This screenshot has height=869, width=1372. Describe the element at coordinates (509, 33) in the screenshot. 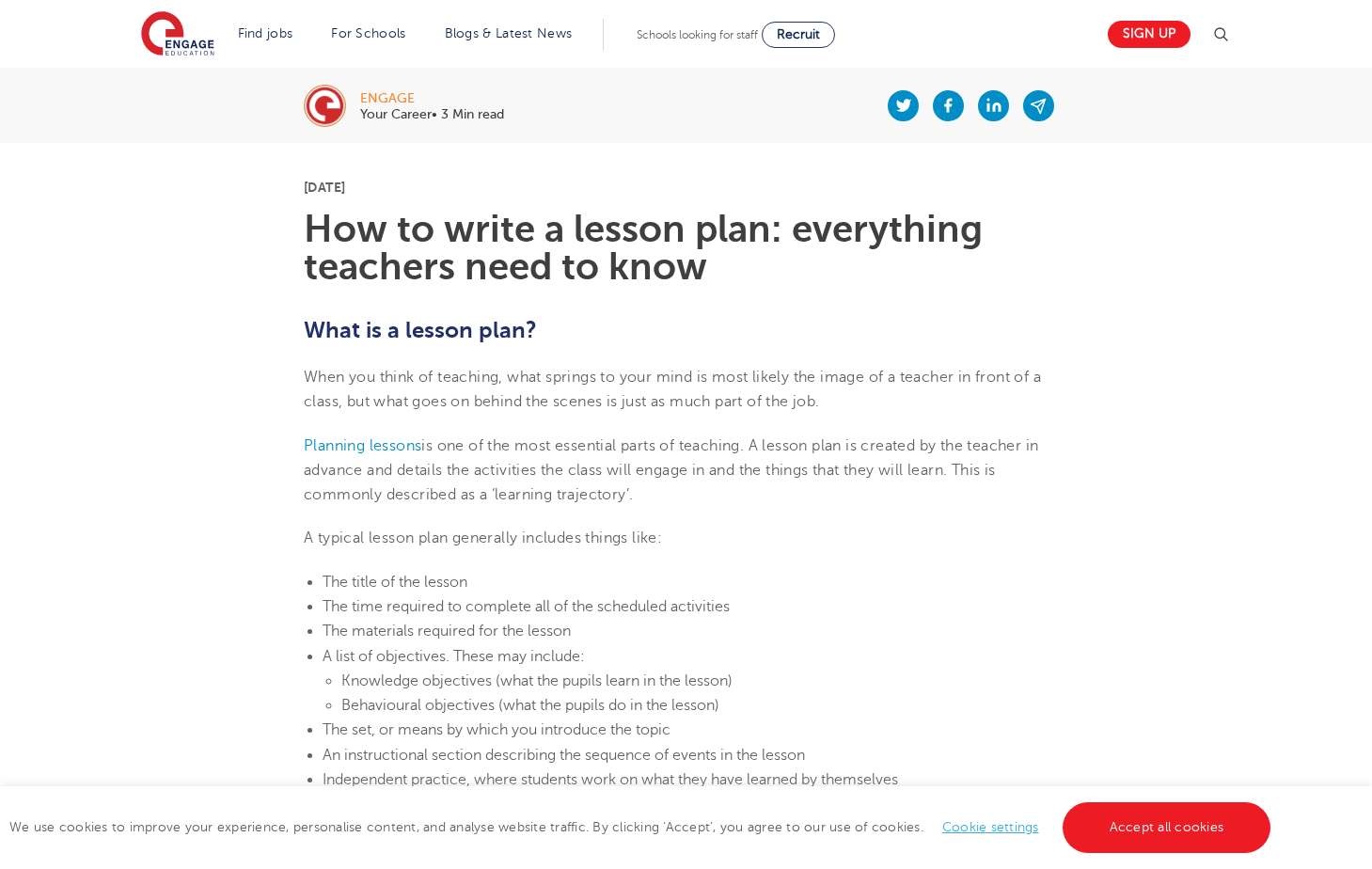

I see `a: Blogs & Latest News` at that location.